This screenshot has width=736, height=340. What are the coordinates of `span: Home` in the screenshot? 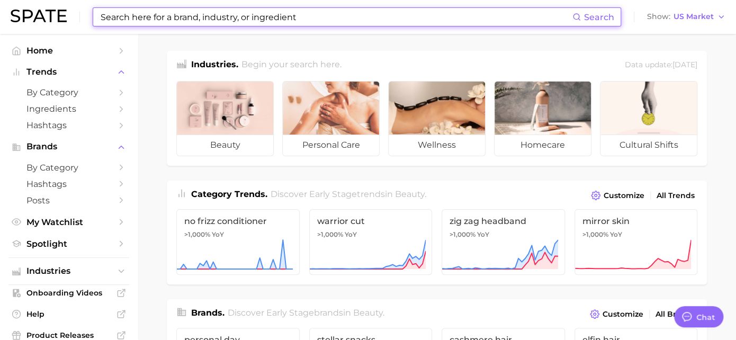 It's located at (69, 50).